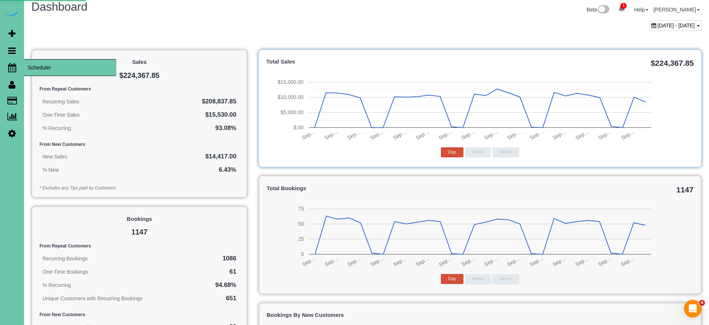 The image size is (709, 325). Describe the element at coordinates (185, 157) in the screenshot. I see `td: $14,417.00` at that location.